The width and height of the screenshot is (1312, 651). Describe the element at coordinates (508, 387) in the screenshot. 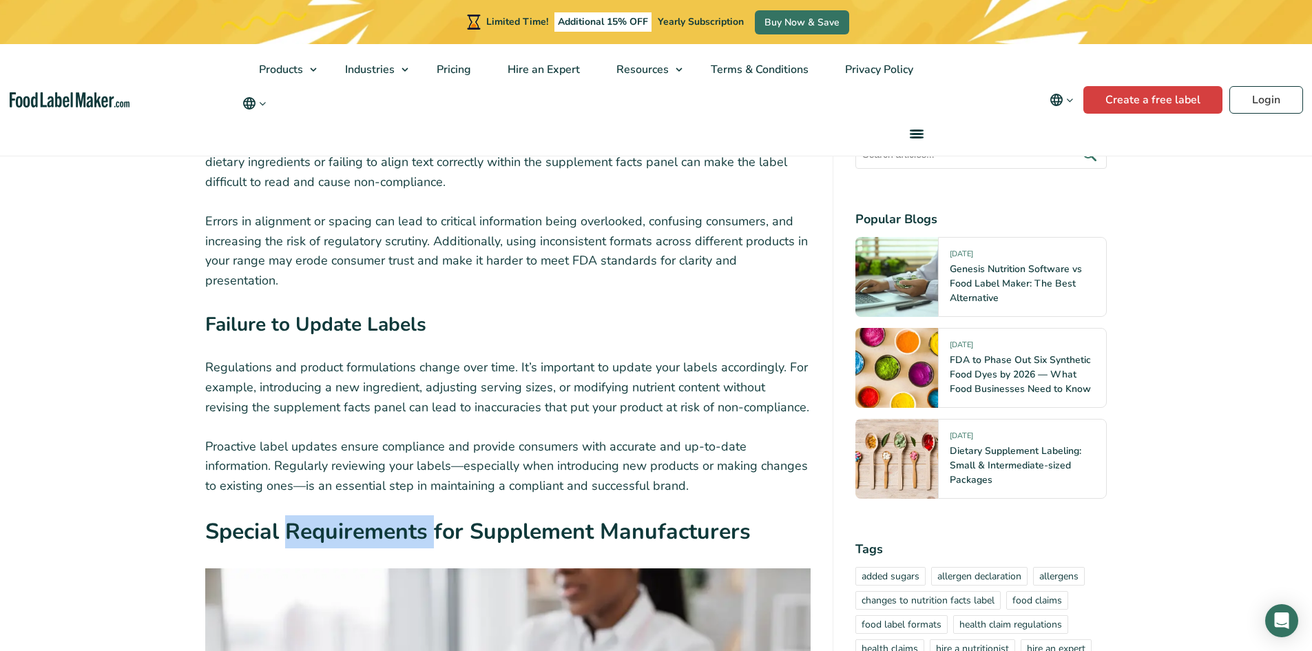

I see `p: Regulations and product formulations change over time. It’s important to update your labels accor...` at that location.